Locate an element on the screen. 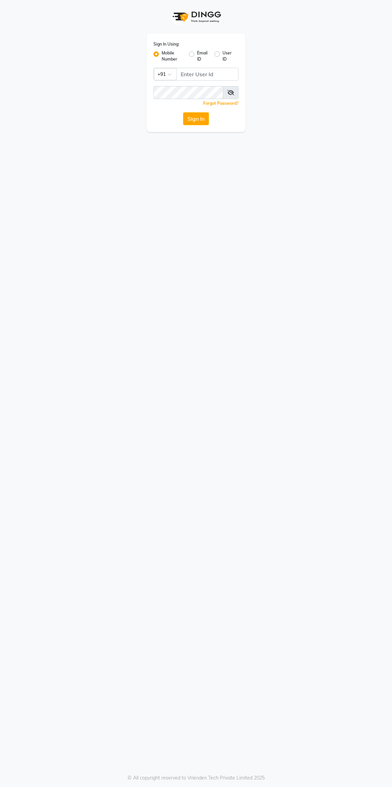  button: Sign In is located at coordinates (196, 119).